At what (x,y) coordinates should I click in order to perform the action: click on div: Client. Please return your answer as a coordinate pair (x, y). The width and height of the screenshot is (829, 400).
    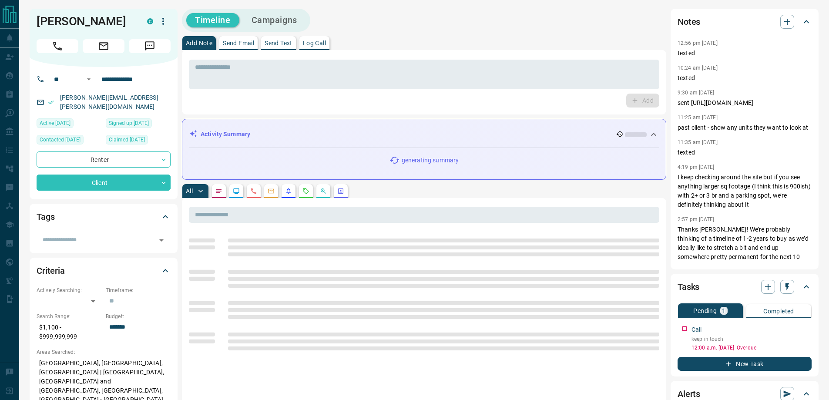
    Looking at the image, I should click on (104, 182).